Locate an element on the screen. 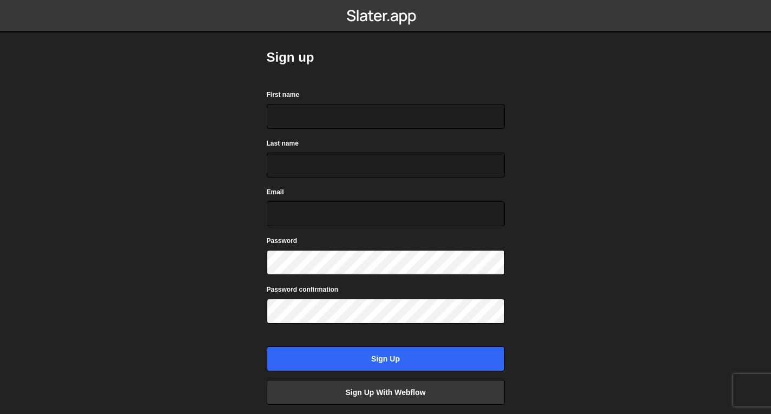 The height and width of the screenshot is (414, 771). label: Last name is located at coordinates (282, 143).